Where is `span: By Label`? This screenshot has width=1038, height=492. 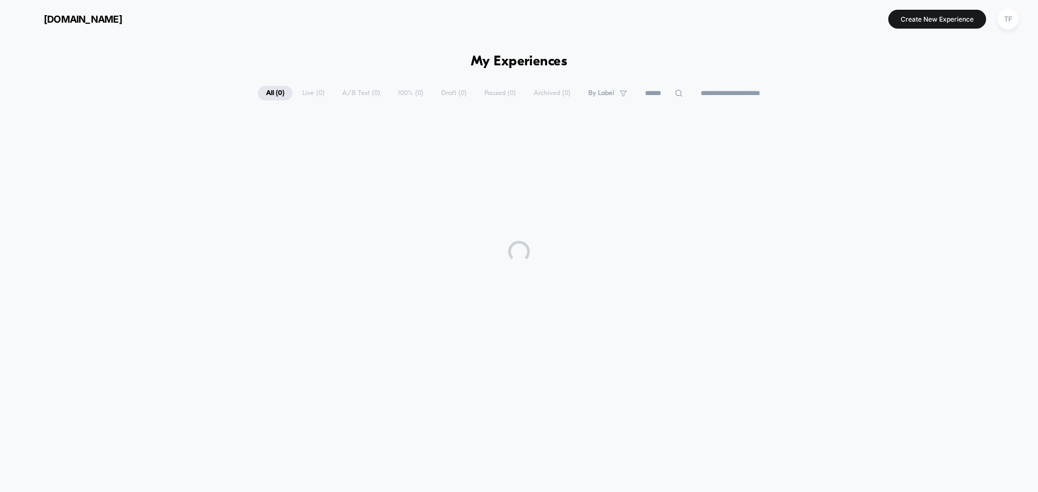
span: By Label is located at coordinates (601, 93).